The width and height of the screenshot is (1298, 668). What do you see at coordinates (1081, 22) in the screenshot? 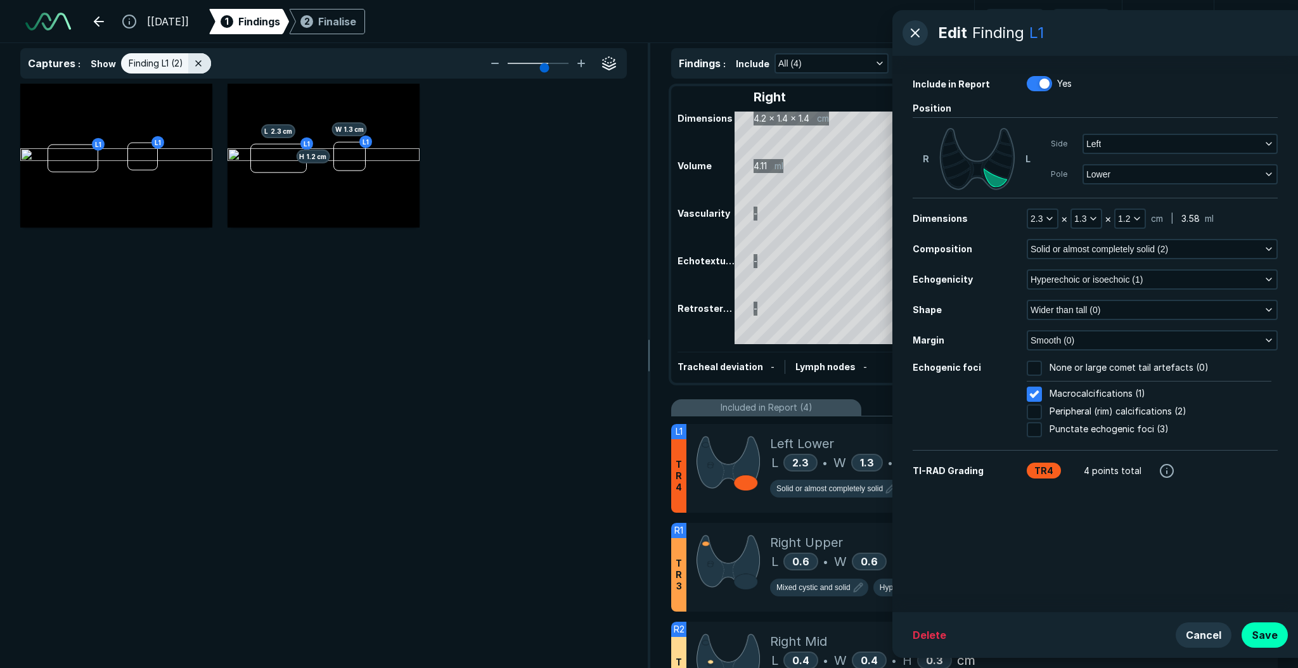
I see `button: Redo` at bounding box center [1081, 22].